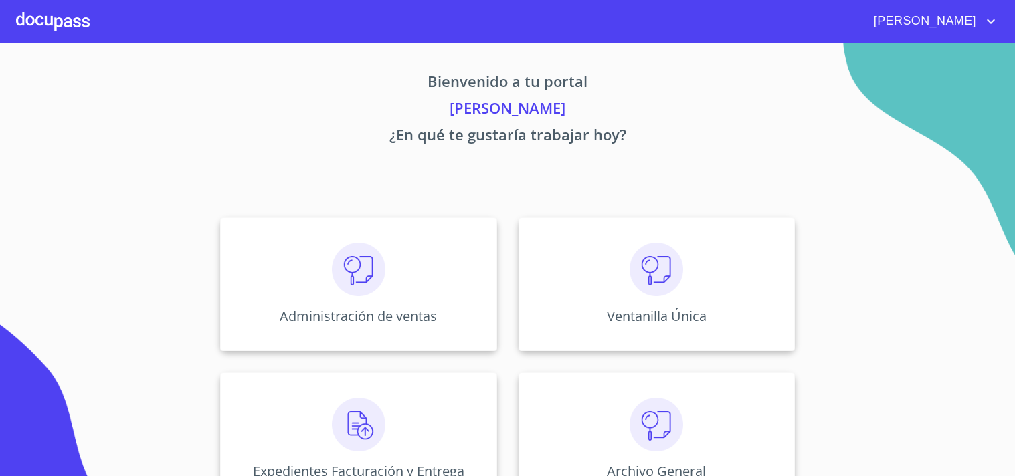 The image size is (1015, 476). I want to click on p: Administración de ventas, so click(358, 316).